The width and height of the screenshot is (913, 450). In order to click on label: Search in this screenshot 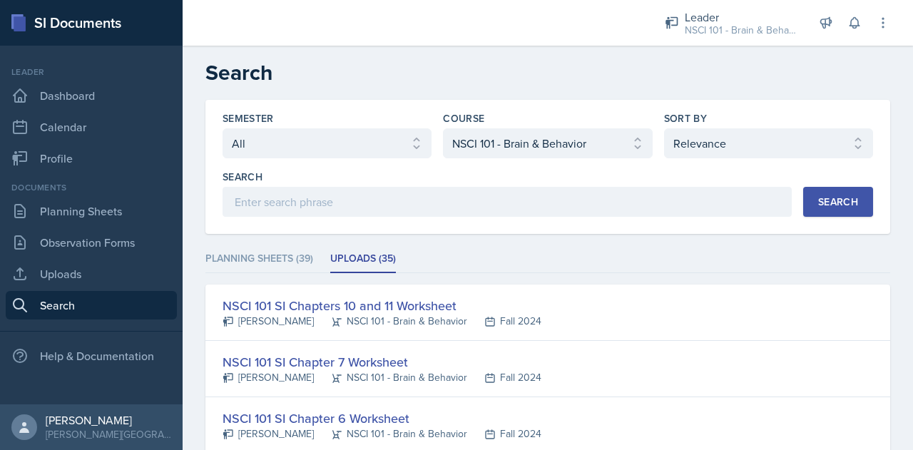, I will do `click(243, 177)`.